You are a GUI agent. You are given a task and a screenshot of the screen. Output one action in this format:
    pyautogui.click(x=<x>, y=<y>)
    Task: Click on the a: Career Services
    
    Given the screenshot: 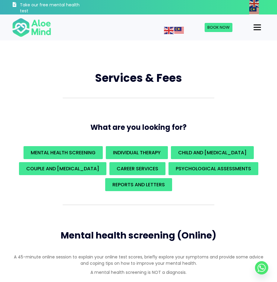 What is the action you would take?
    pyautogui.click(x=138, y=168)
    